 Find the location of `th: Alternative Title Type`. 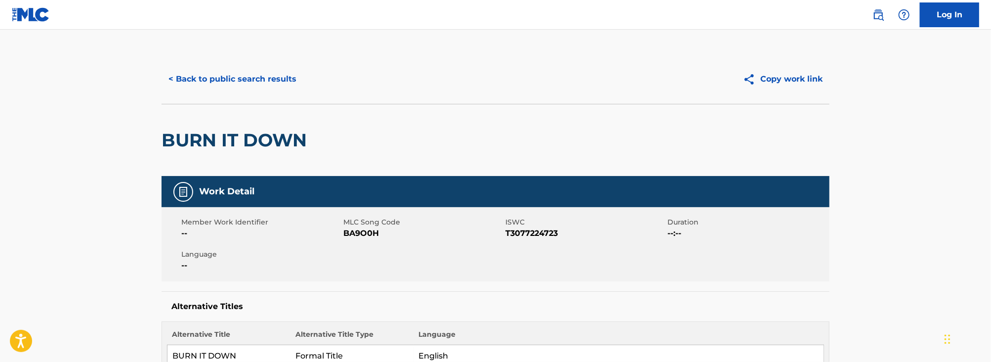

th: Alternative Title Type is located at coordinates (352, 337).